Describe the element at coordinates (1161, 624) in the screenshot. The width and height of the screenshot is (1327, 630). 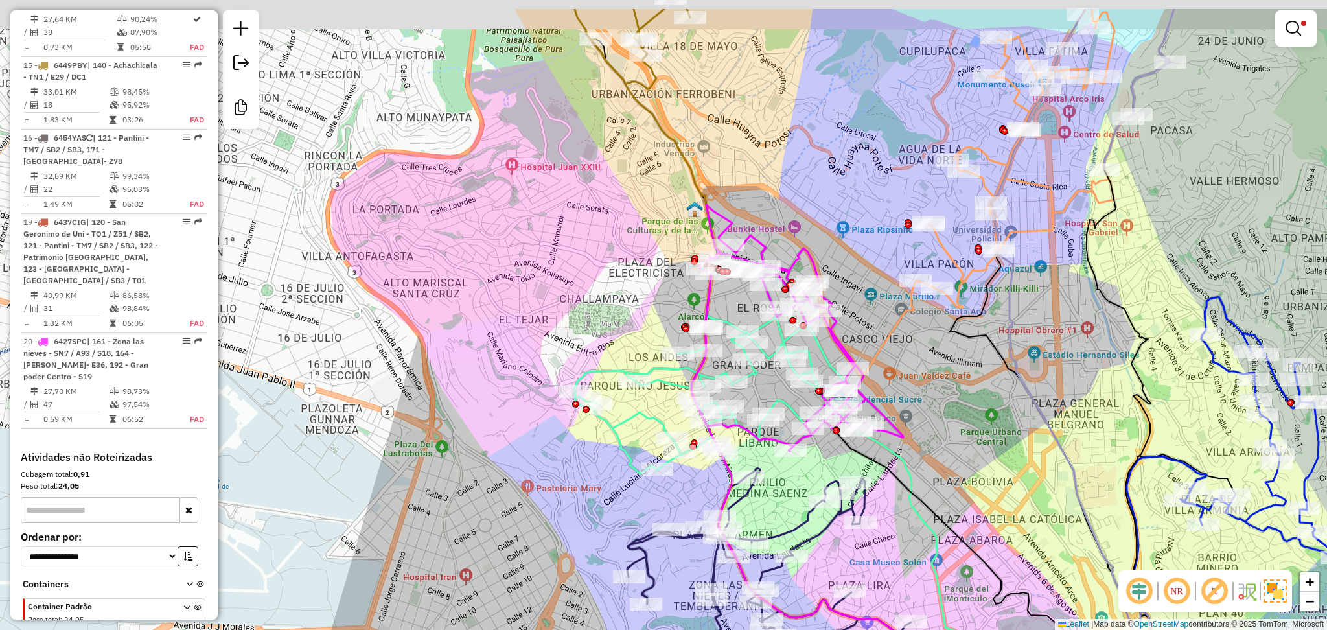
I see `a: OpenStreetMap` at that location.